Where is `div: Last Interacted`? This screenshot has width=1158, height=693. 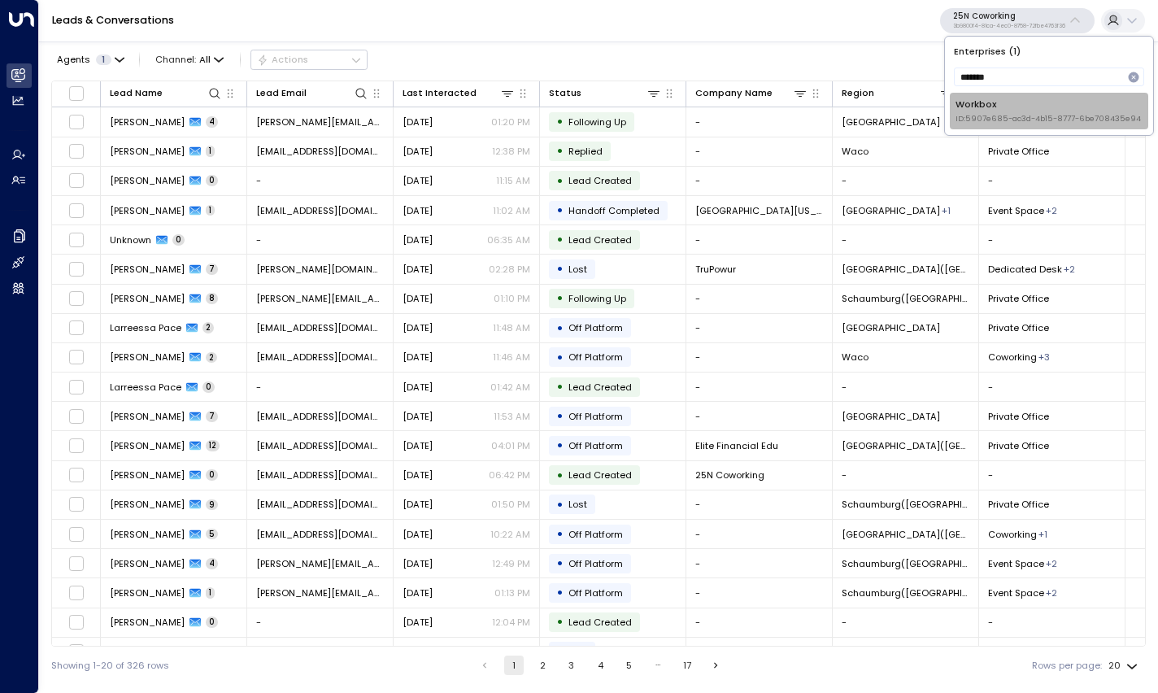 div: Last Interacted is located at coordinates (439, 93).